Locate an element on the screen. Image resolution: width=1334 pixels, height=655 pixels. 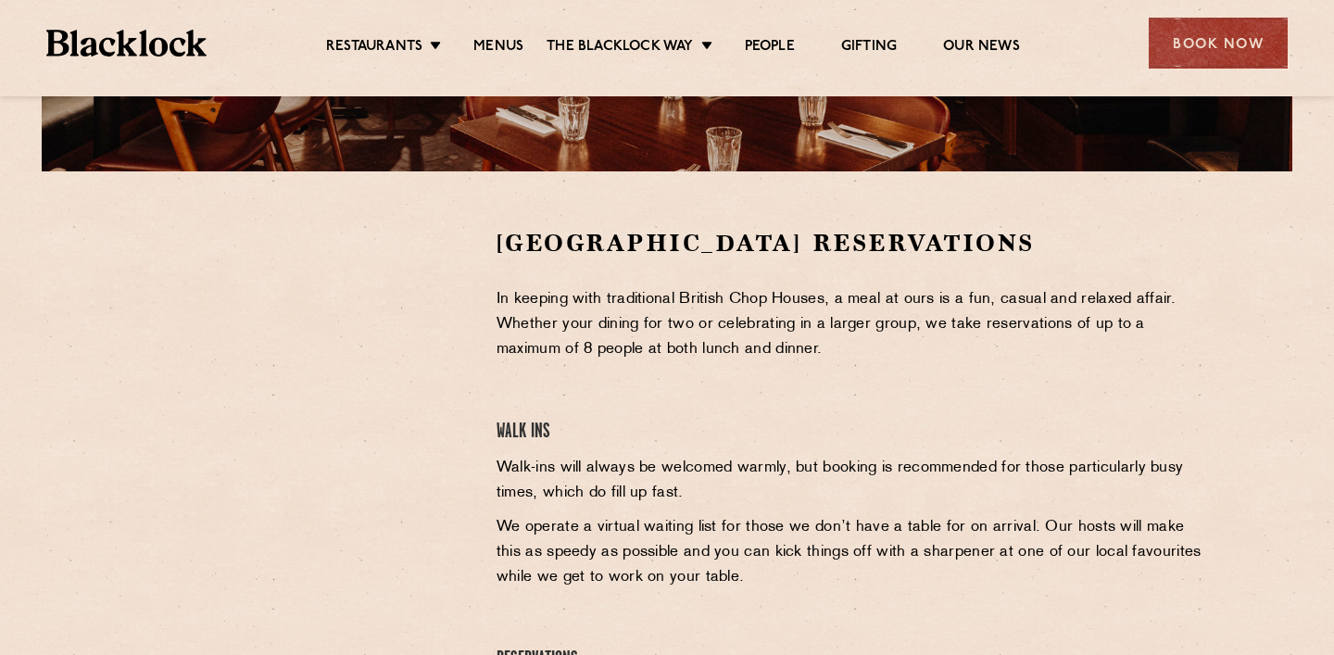
h4: Walk Ins is located at coordinates (851, 432).